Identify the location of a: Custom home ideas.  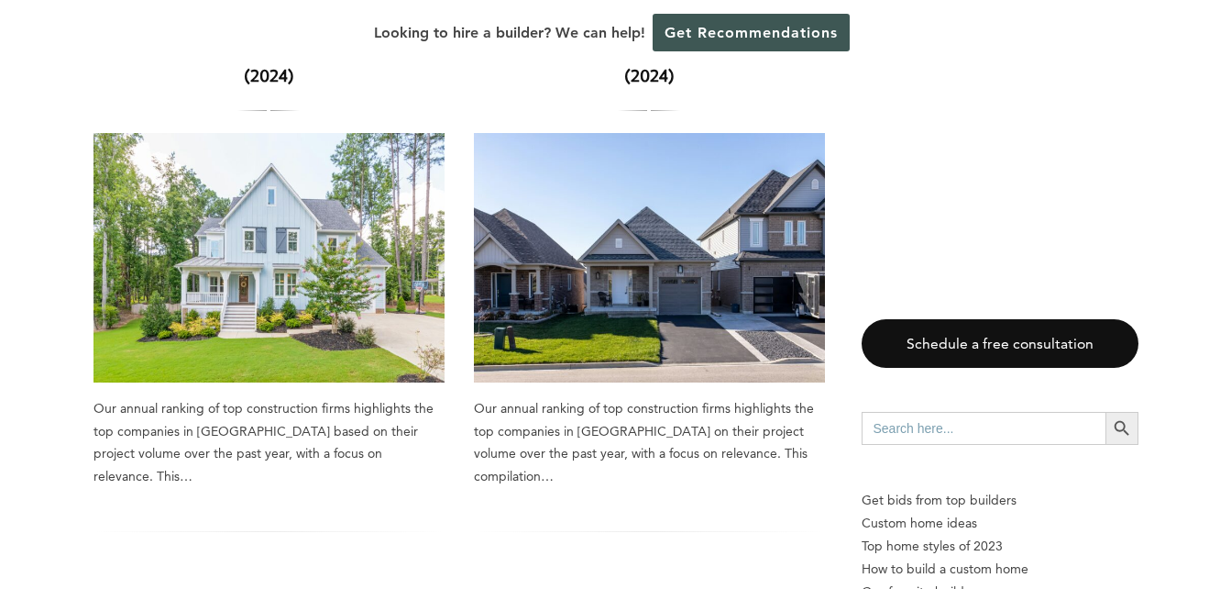
(1000, 523).